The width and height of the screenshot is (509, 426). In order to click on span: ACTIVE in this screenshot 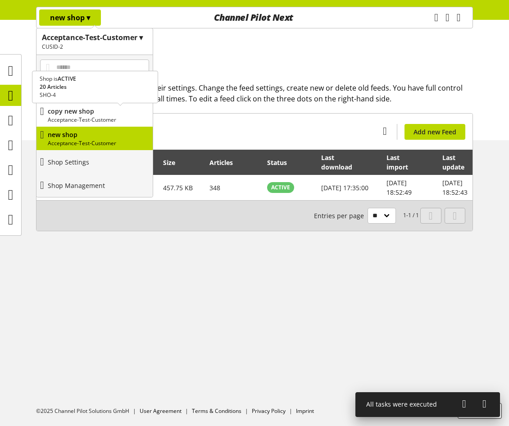, I will do `click(281, 188)`.